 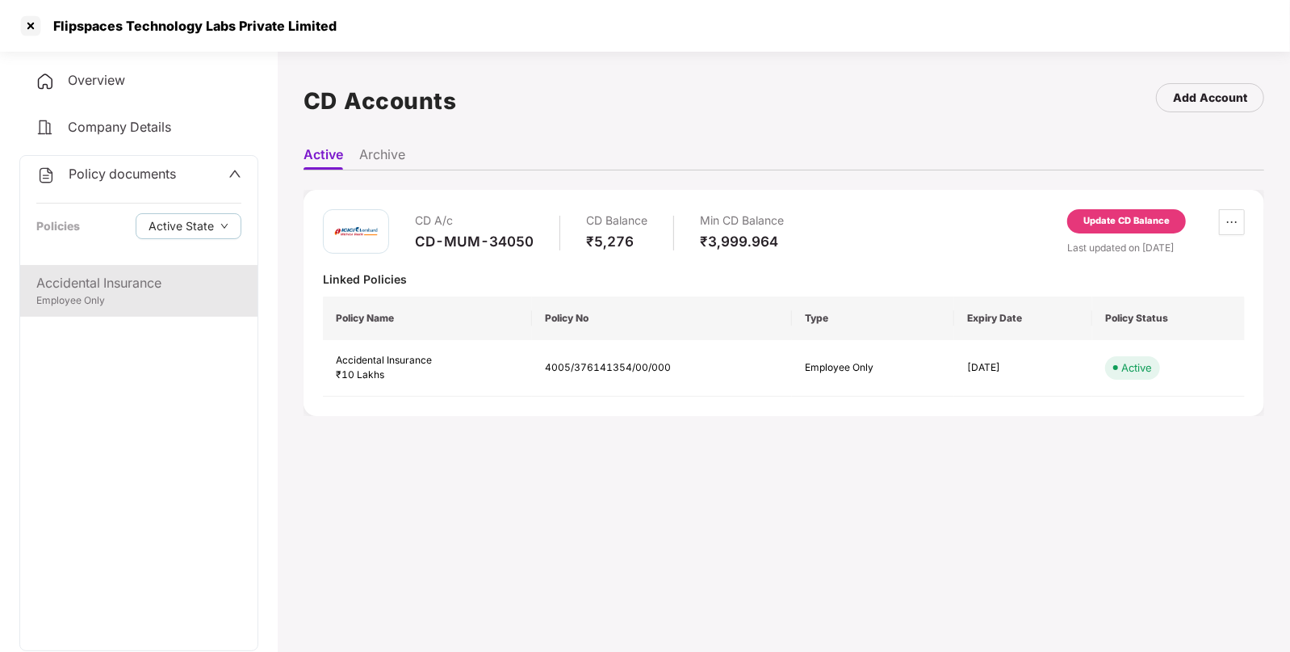 I want to click on div: Min CD Balance, so click(x=742, y=220).